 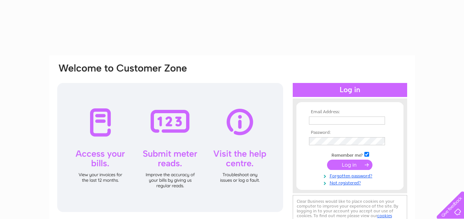 I want to click on a: Forgotten password?, so click(x=351, y=175).